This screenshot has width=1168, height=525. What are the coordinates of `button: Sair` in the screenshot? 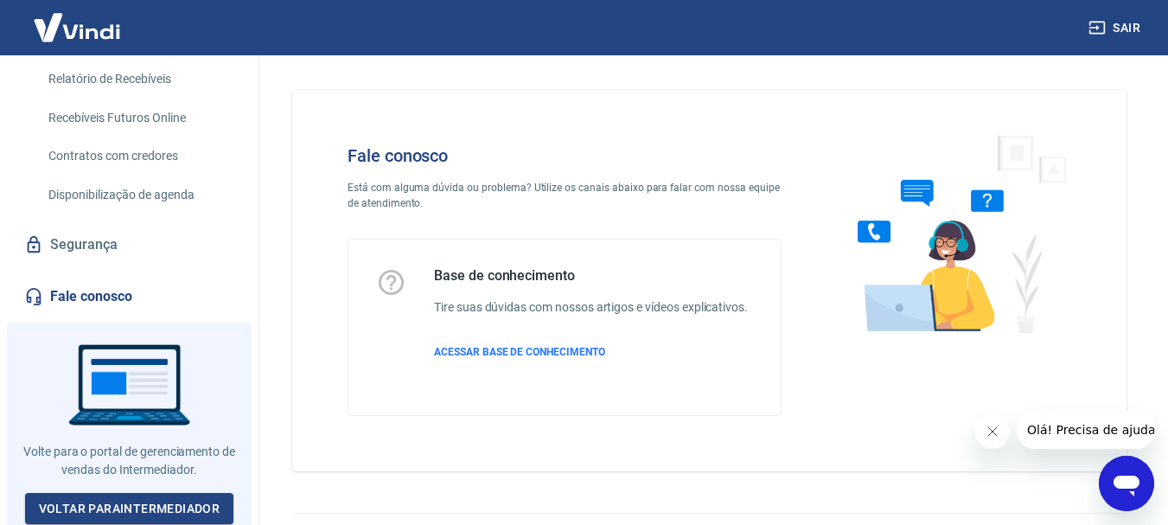 It's located at (1116, 28).